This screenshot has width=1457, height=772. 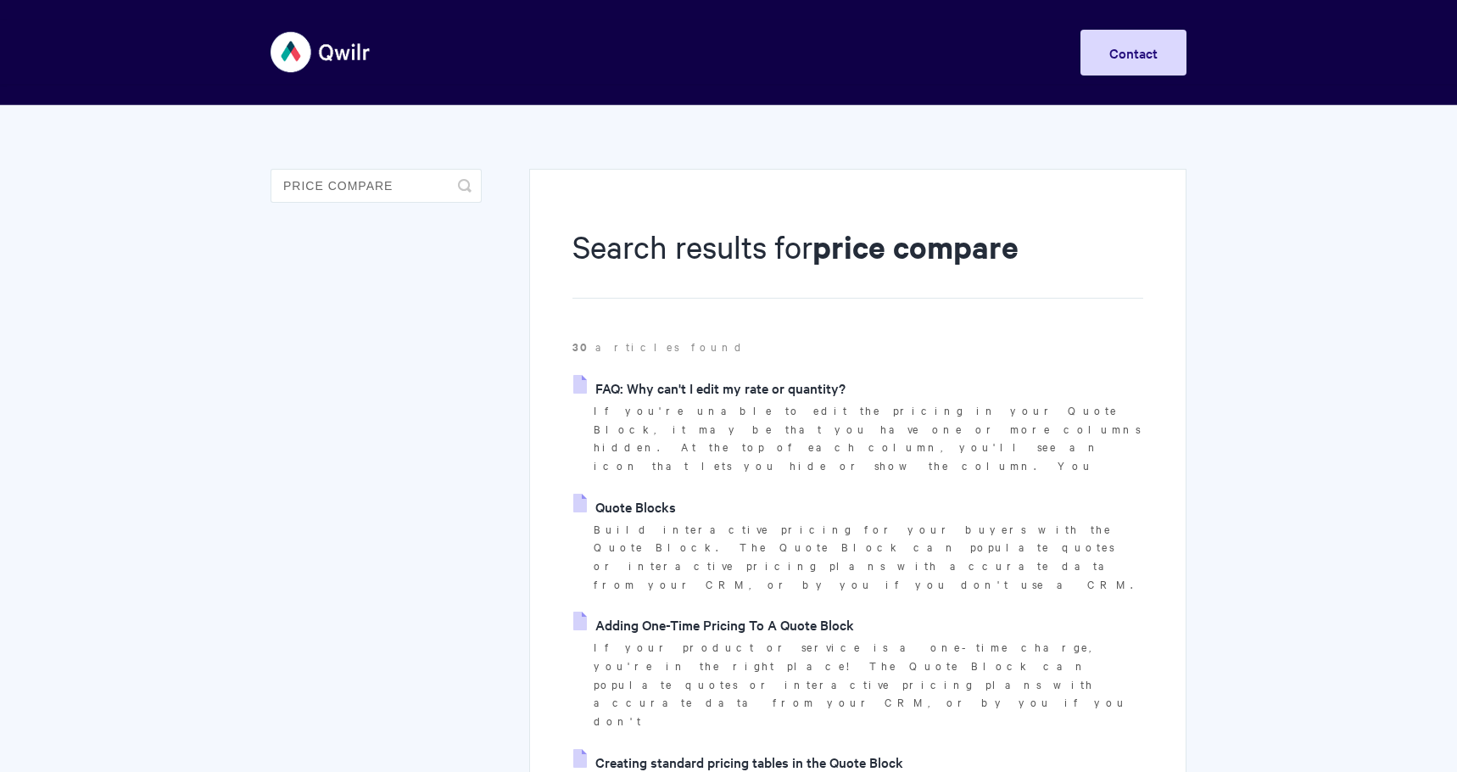 I want to click on strong: 30, so click(x=584, y=346).